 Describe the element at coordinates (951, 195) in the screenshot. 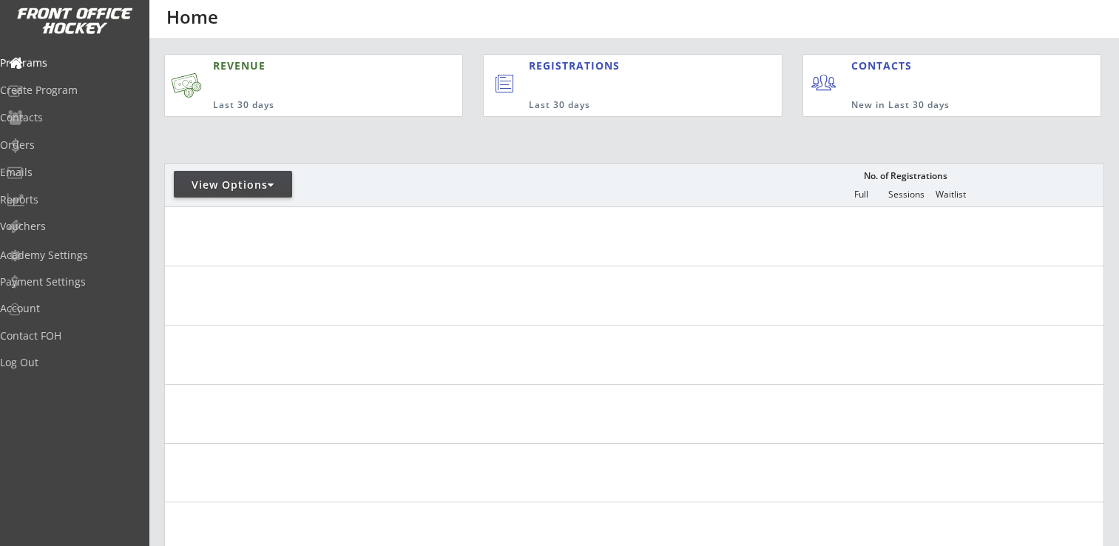

I see `div: Waitlist` at that location.